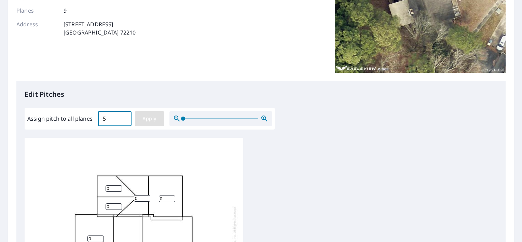 Image resolution: width=522 pixels, height=242 pixels. What do you see at coordinates (37, 11) in the screenshot?
I see `p: Planes` at bounding box center [37, 11].